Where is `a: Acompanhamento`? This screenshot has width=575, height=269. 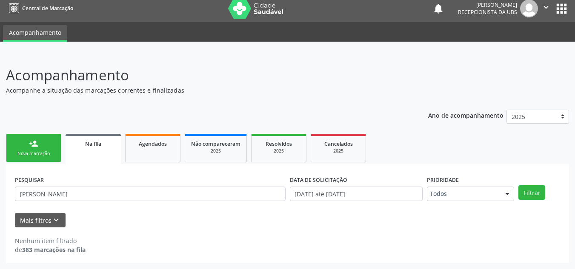
a: Acompanhamento is located at coordinates (35, 33).